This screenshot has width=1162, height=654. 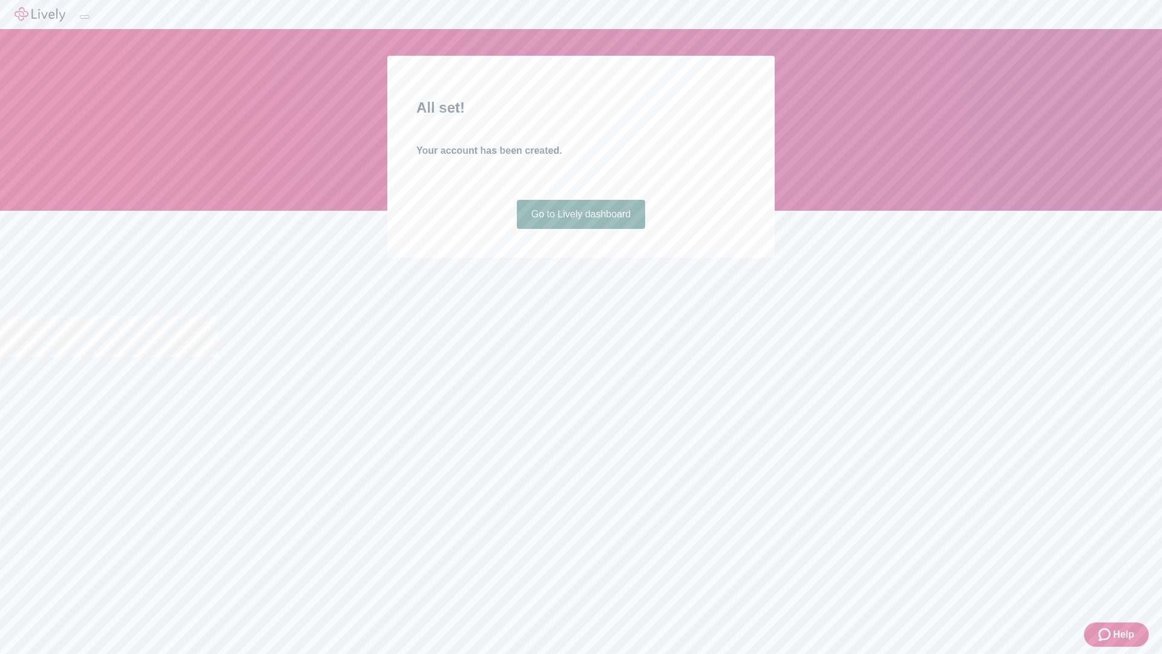 I want to click on button: Zendesk support iconHelp, so click(x=1116, y=634).